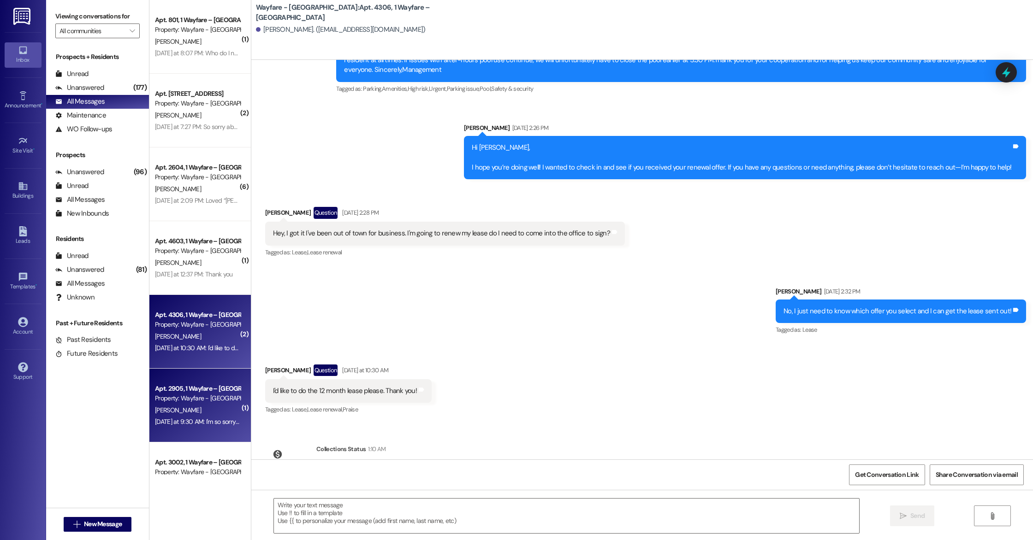  I want to click on span: Lease, so click(810, 330).